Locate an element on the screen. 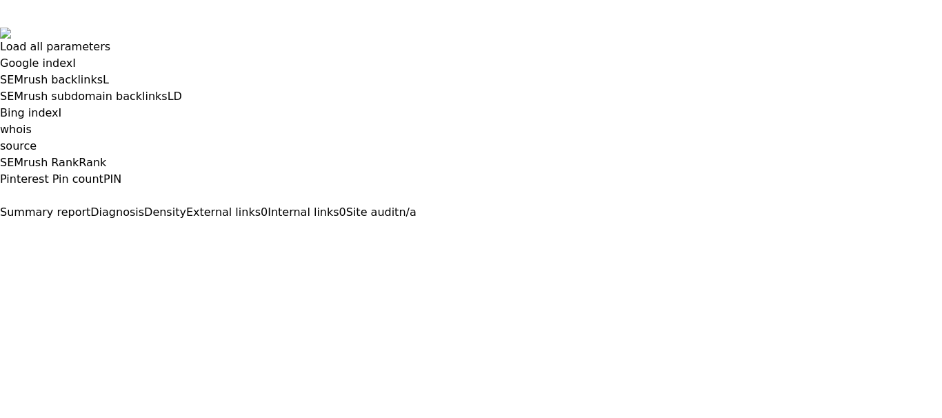 The height and width of the screenshot is (418, 942). span: Internal links is located at coordinates (303, 212).